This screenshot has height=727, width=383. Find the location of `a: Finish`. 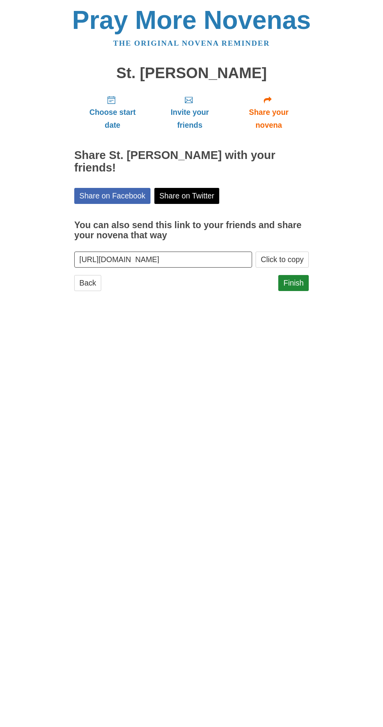

a: Finish is located at coordinates (294, 283).